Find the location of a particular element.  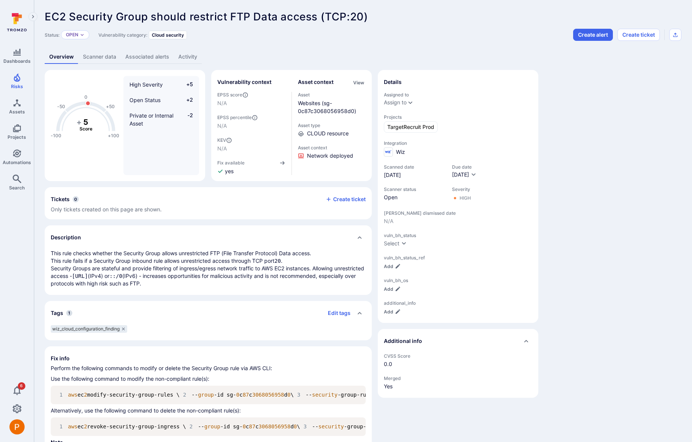

span: KEV is located at coordinates (251, 140).